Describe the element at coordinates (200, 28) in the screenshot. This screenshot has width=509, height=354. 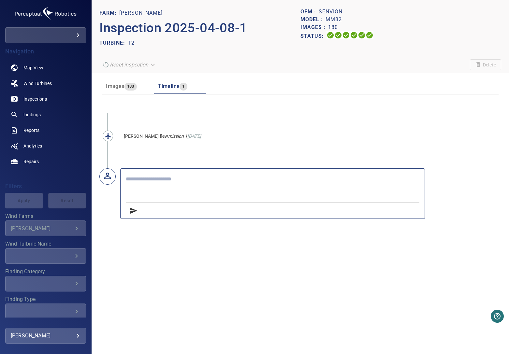
I see `p: Inspection 2025-04-08-1` at that location.